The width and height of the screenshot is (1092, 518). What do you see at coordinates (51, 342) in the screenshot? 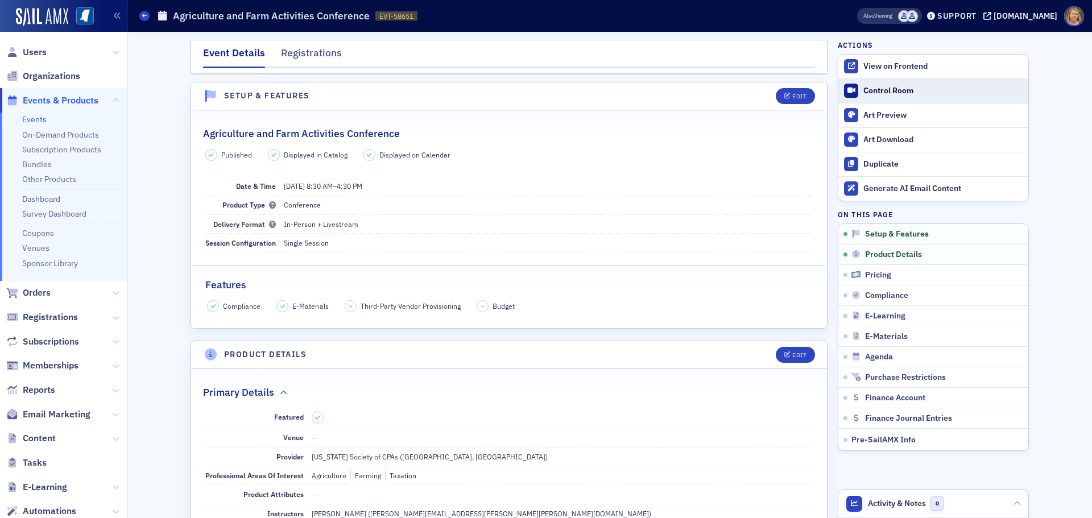
I see `span: Subscriptions` at bounding box center [51, 342].